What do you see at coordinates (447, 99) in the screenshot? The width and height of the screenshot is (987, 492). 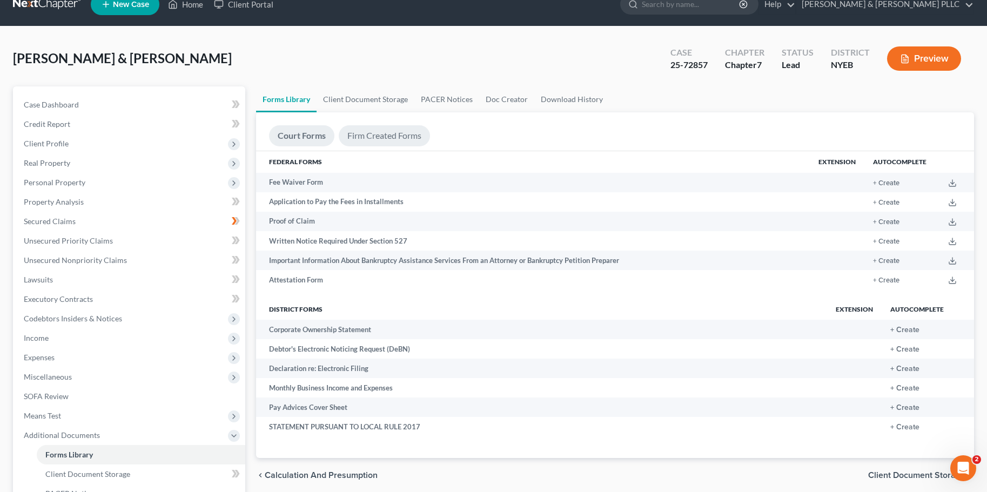 I see `a: PACER Notices` at bounding box center [447, 99].